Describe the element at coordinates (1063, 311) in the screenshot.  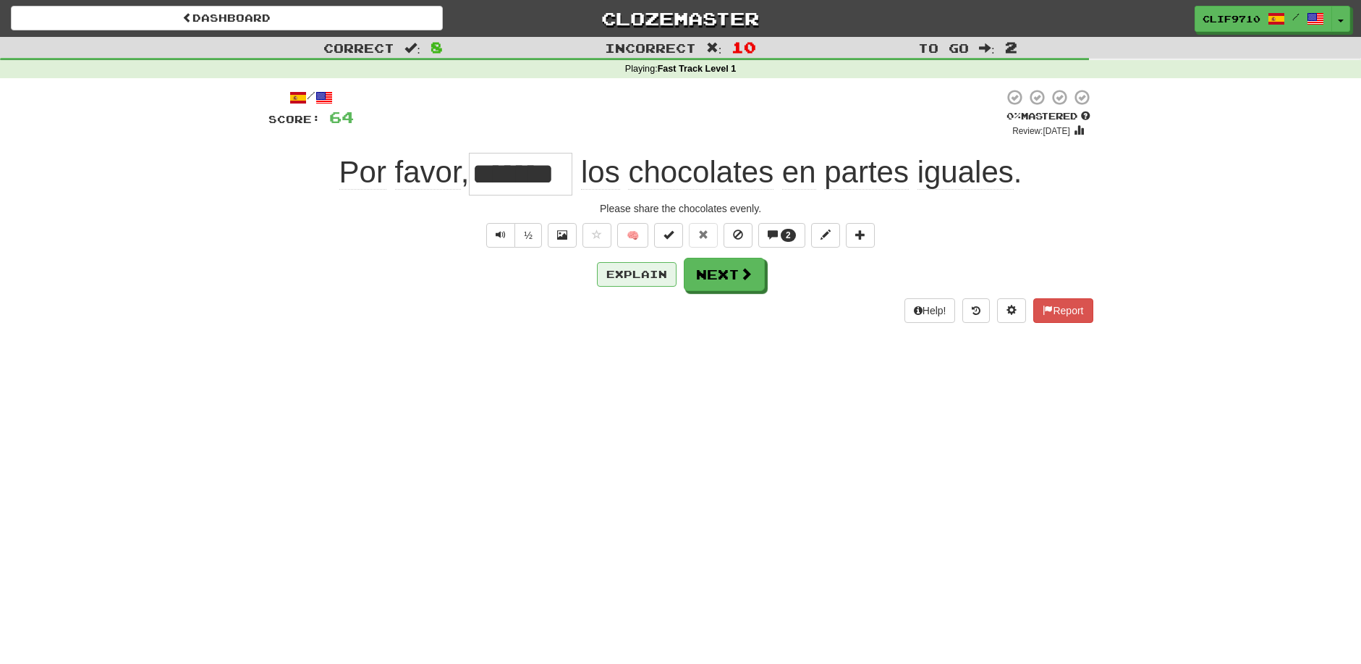
I see `button: Report` at that location.